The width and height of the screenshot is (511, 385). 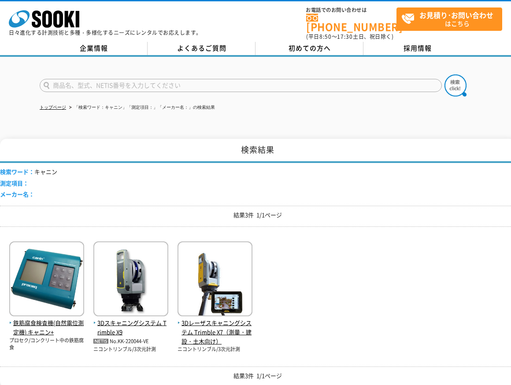 I want to click on span: (平日 ～ 土日、祝日除く), so click(x=350, y=37).